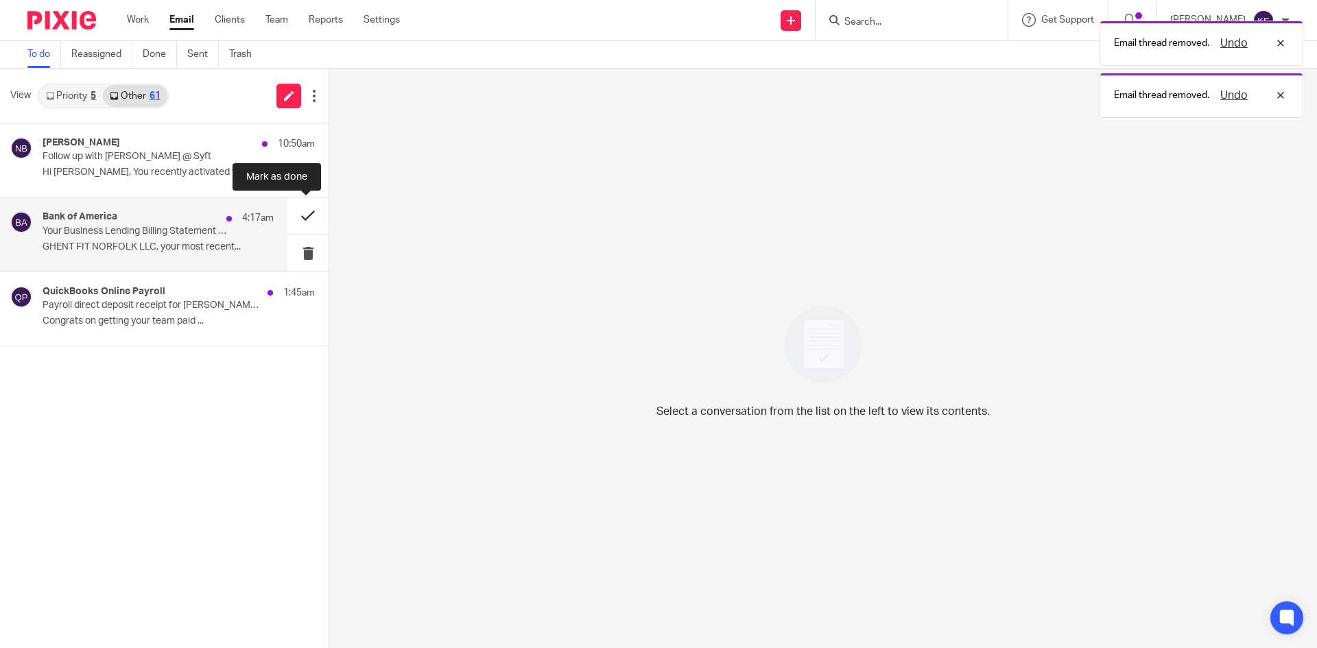 This screenshot has width=1317, height=648. I want to click on div: 5, so click(93, 96).